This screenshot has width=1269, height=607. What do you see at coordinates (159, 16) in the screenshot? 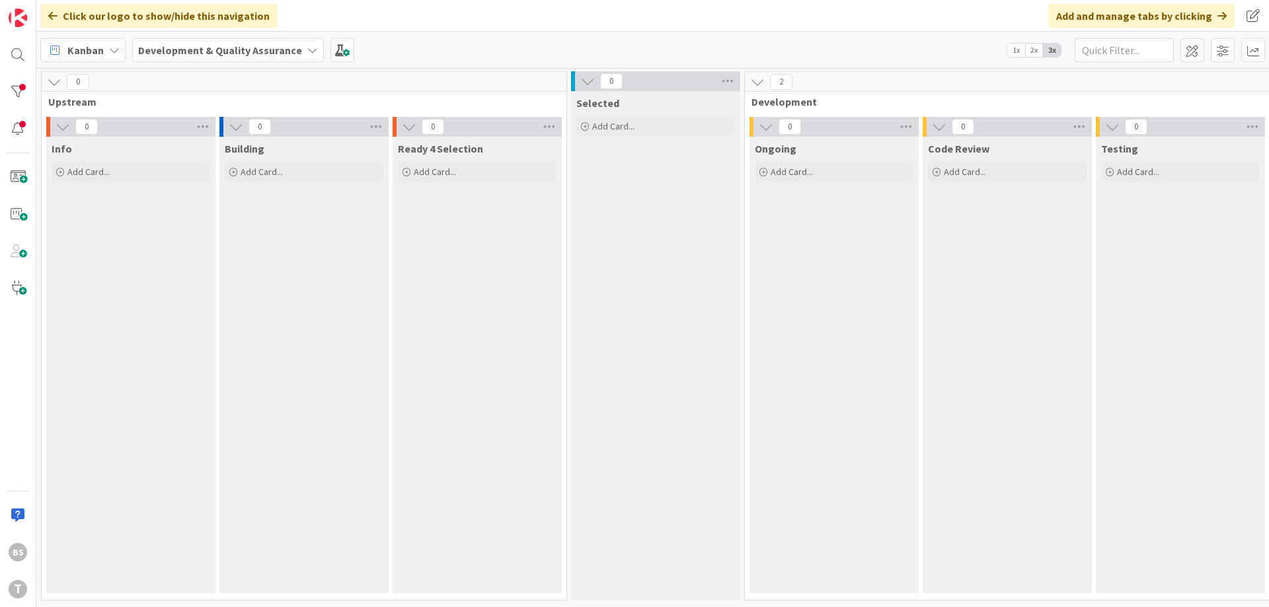
I see `div: Click our logo to show/hide this navigation` at bounding box center [159, 16].